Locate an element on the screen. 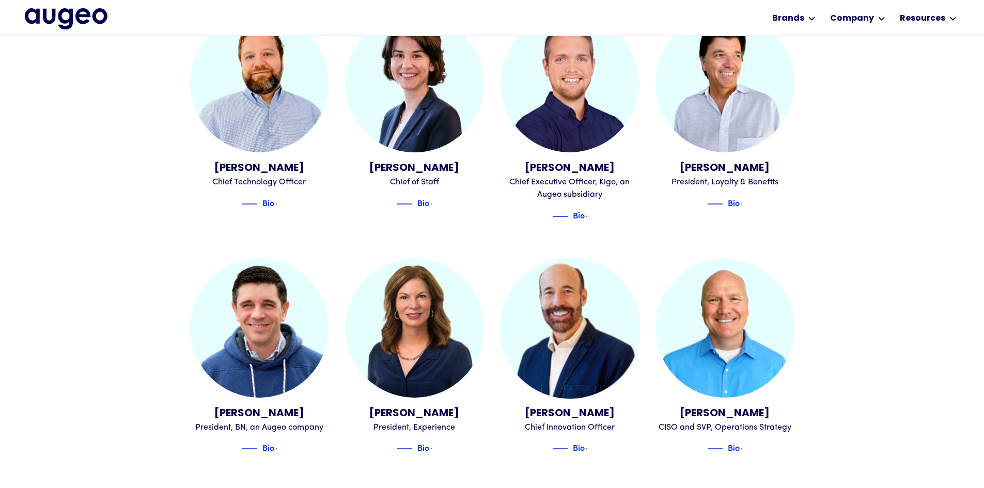 Image resolution: width=984 pixels, height=488 pixels. img: John Sirvydas is located at coordinates (725, 328).